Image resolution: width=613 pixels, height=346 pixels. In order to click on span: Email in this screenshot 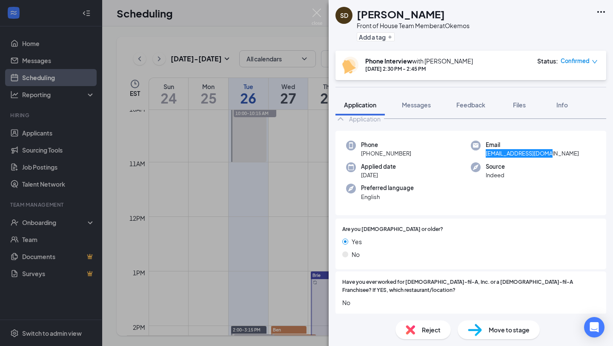, I will do `click(532, 145)`.